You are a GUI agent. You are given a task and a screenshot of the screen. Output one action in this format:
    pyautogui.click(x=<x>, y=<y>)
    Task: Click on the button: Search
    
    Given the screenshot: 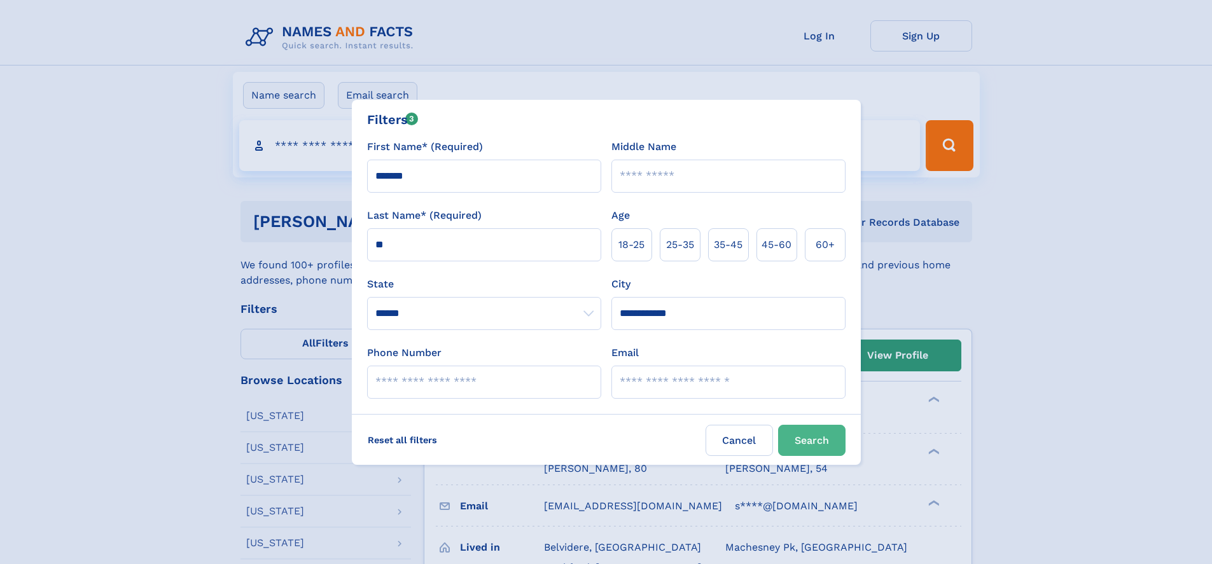 What is the action you would take?
    pyautogui.click(x=812, y=440)
    